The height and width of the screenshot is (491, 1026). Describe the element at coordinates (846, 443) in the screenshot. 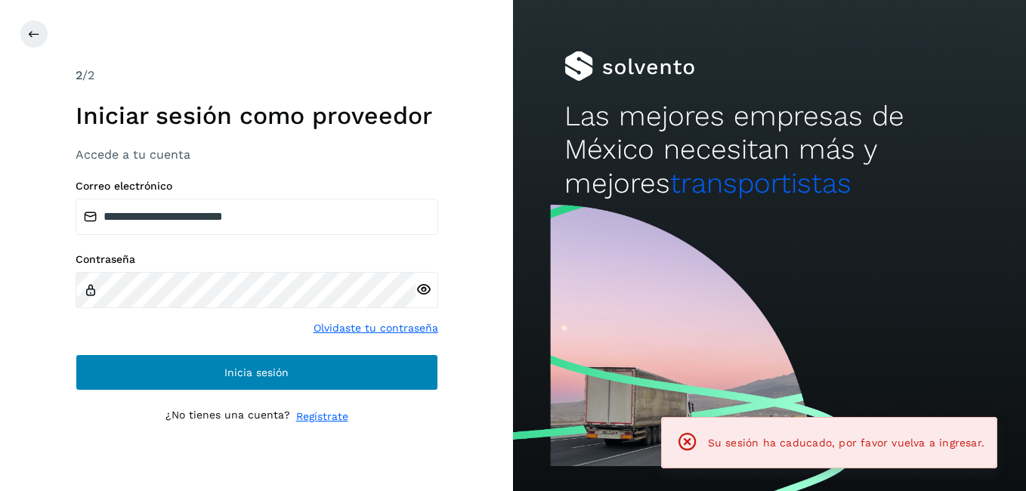

I see `span: Su sesión ha caducado, por favor vuelva a ingresar.` at that location.